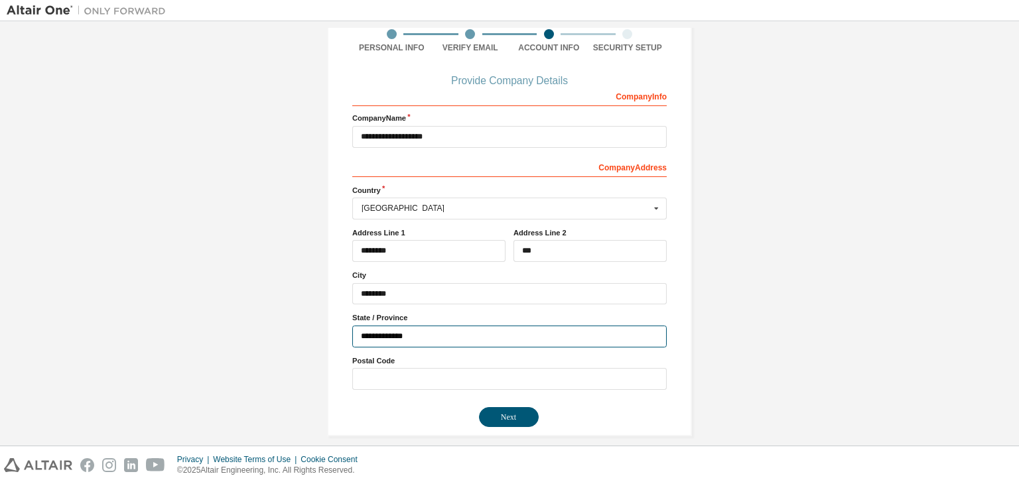 Image resolution: width=1019 pixels, height=484 pixels. I want to click on img: Altair One, so click(90, 11).